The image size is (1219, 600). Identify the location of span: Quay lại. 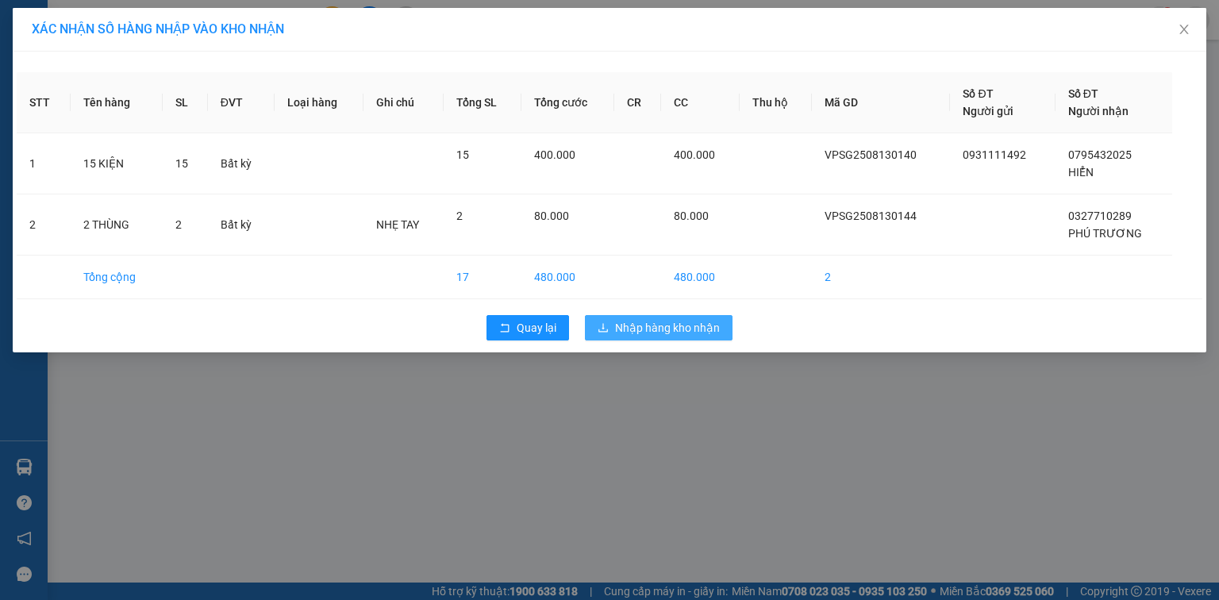
(536, 328).